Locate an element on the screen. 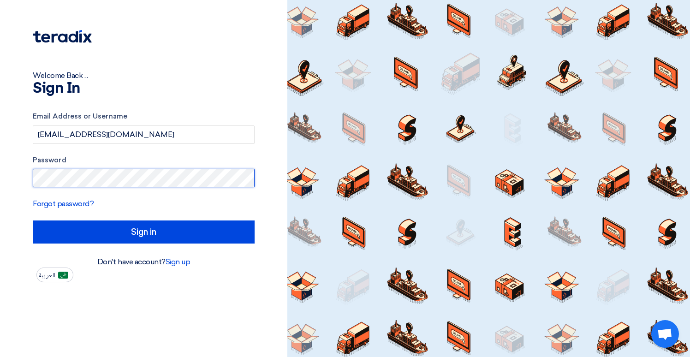  button: العربية is located at coordinates (55, 275).